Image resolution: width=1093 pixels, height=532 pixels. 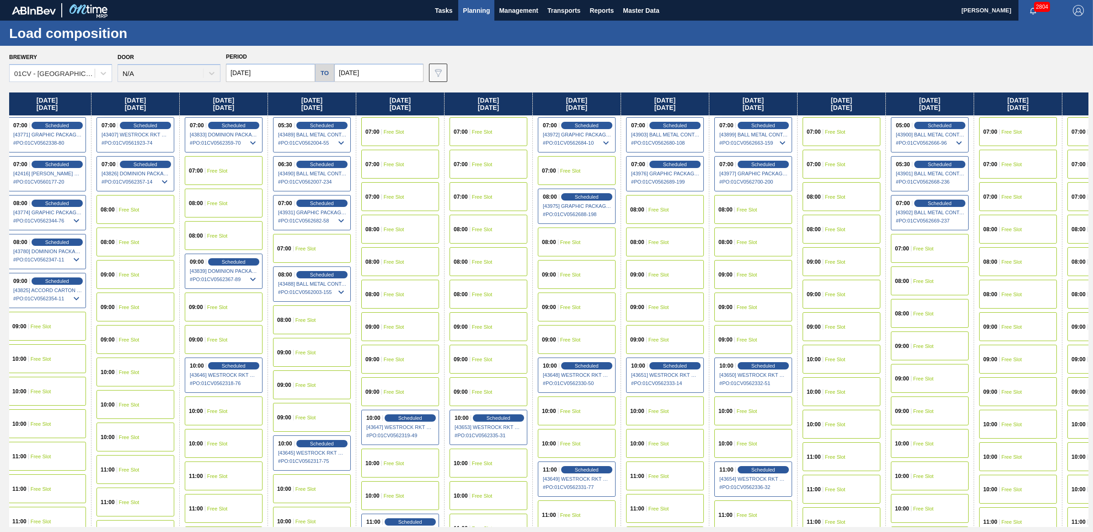 I want to click on span: Period, so click(x=237, y=57).